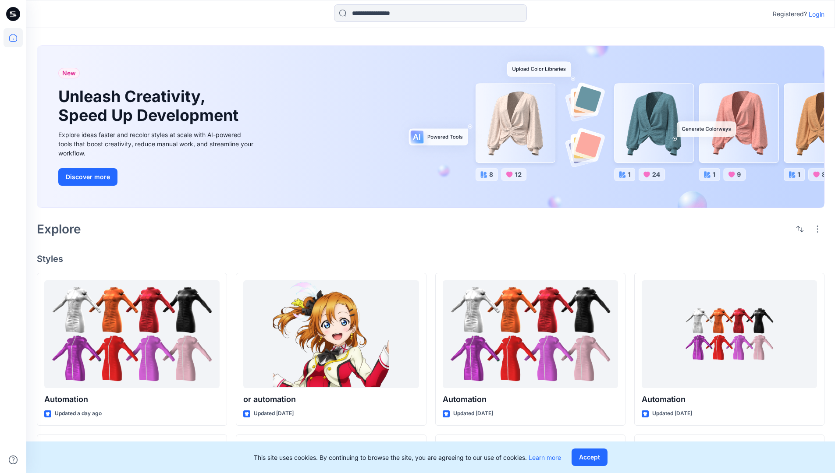 The image size is (835, 473). Describe the element at coordinates (590, 458) in the screenshot. I see `button: Accept` at that location.